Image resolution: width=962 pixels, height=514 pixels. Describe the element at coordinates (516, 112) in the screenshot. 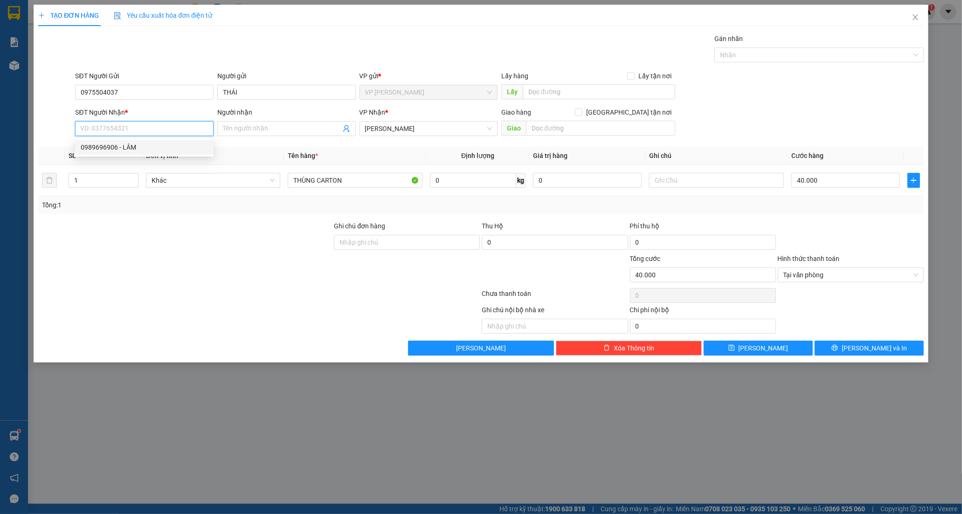

I see `span: Giao hàng` at that location.